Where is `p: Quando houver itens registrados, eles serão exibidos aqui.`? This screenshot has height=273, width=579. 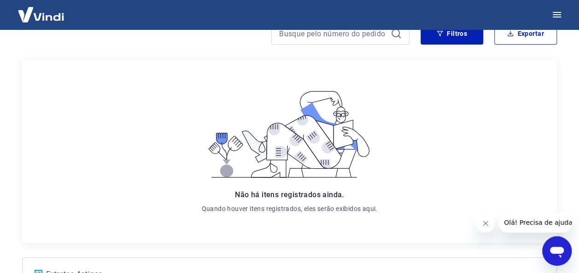 p: Quando houver itens registrados, eles serão exibidos aqui. is located at coordinates (289, 209).